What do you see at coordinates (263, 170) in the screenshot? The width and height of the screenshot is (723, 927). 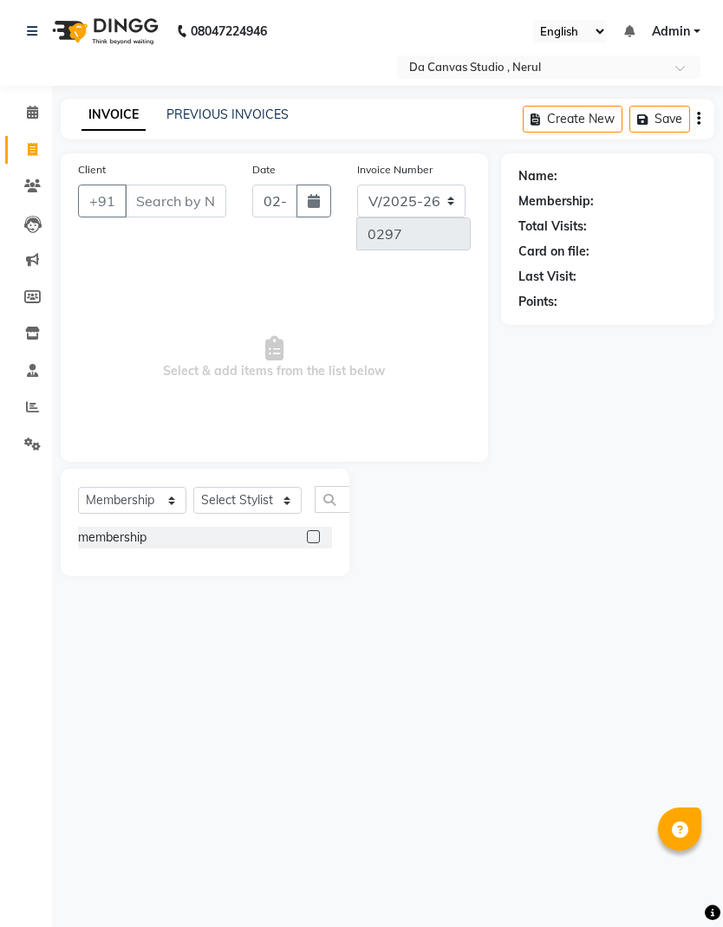 I see `label: Date` at bounding box center [263, 170].